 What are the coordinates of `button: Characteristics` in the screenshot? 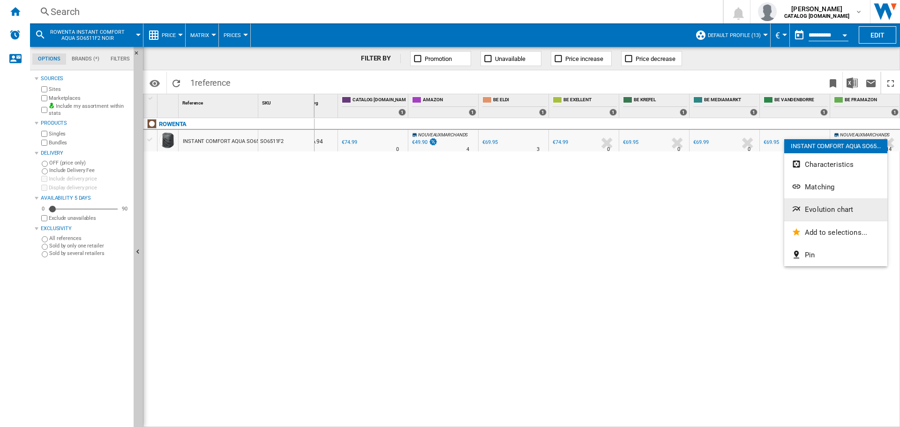 It's located at (836, 165).